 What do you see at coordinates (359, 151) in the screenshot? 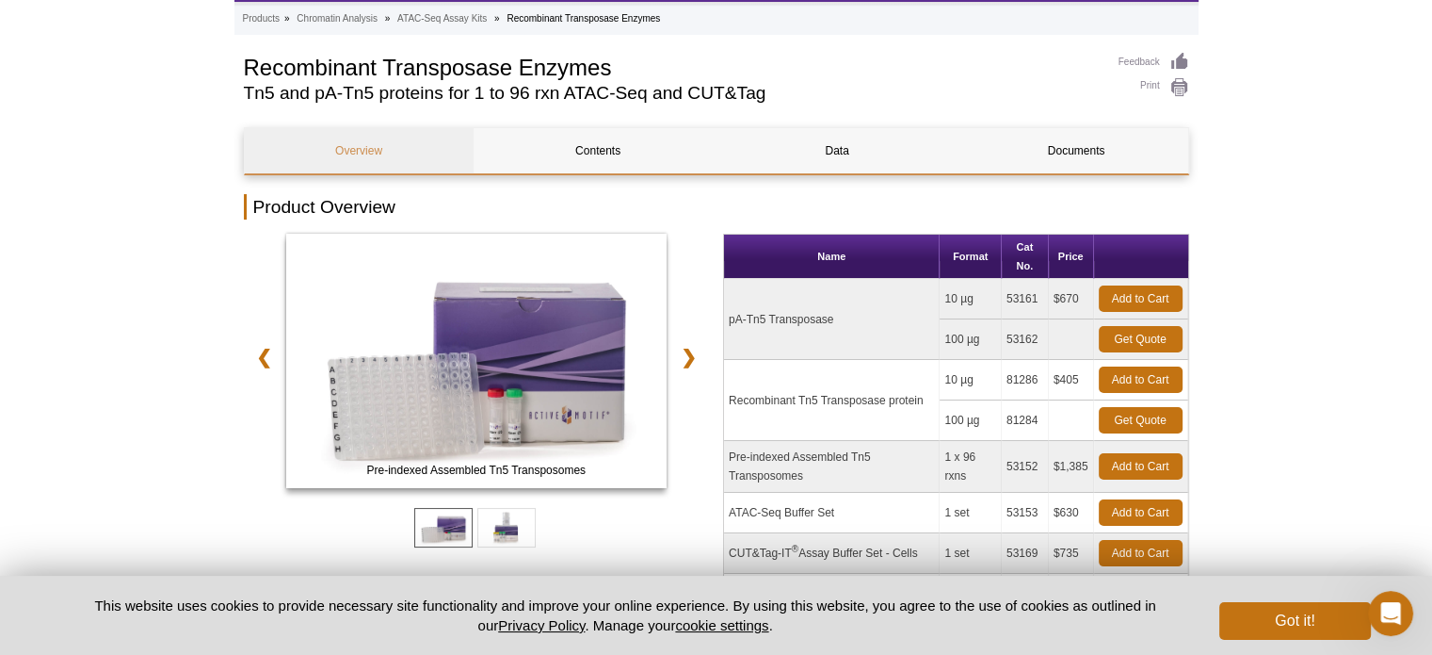
I see `a: Overview` at bounding box center [359, 151].